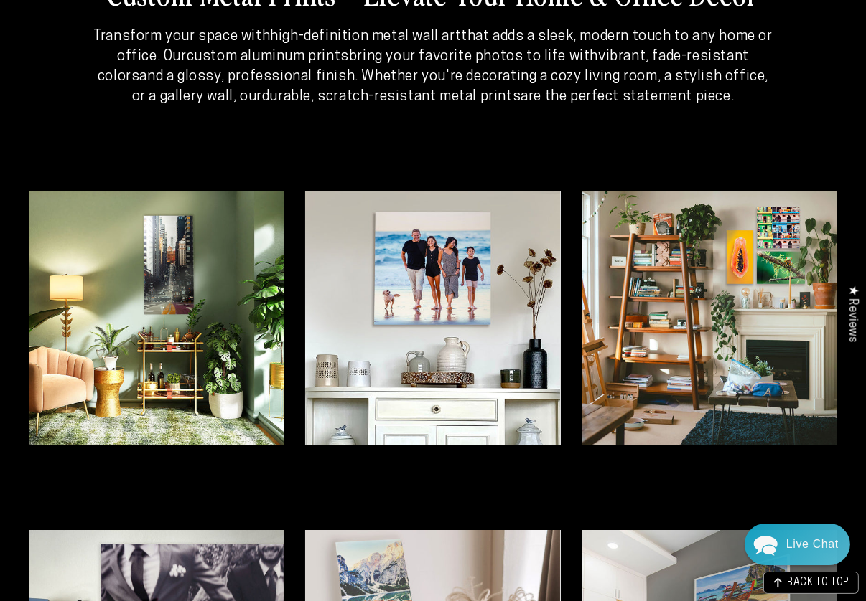  I want to click on p: Transform your space with that adds a sleek, modern touch to any home or office. Our bring your f..., so click(432, 67).